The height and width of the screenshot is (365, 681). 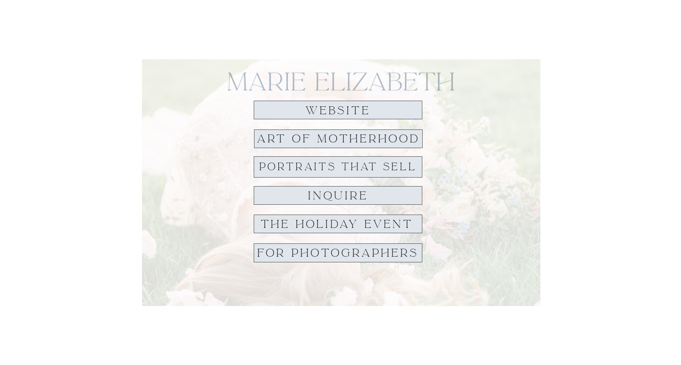 I want to click on a: website, so click(x=338, y=111).